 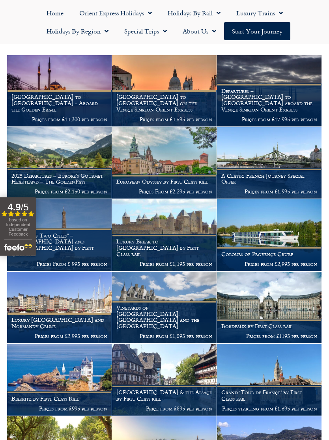 What do you see at coordinates (259, 13) in the screenshot?
I see `a: Luxury Trains` at bounding box center [259, 13].